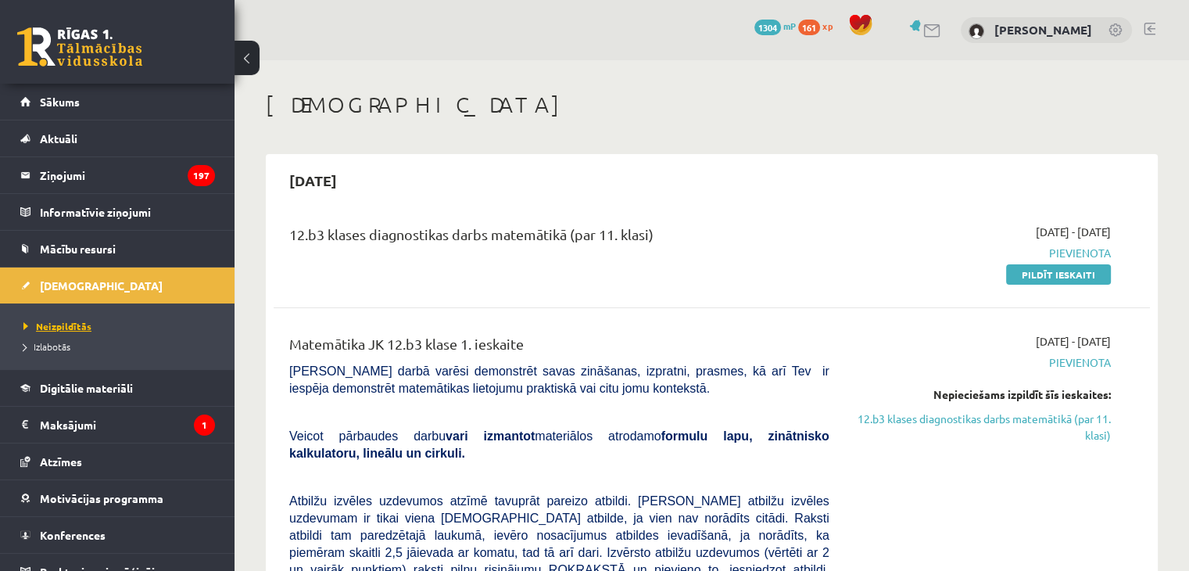  What do you see at coordinates (490, 436) in the screenshot?
I see `b: vari izmantot` at bounding box center [490, 436].